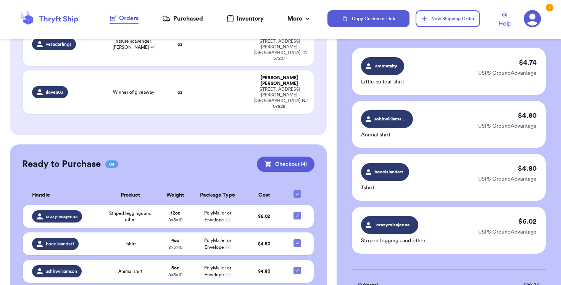 The image size is (561, 285). Describe the element at coordinates (299, 19) in the screenshot. I see `div: More` at that location.